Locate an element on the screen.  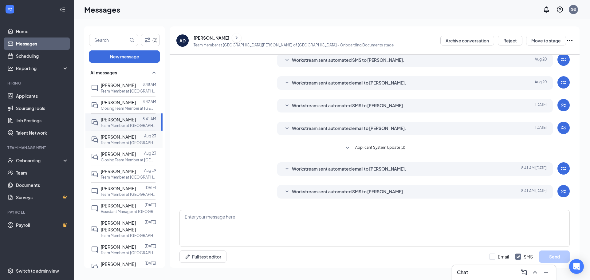
button: New message is located at coordinates (124, 57).